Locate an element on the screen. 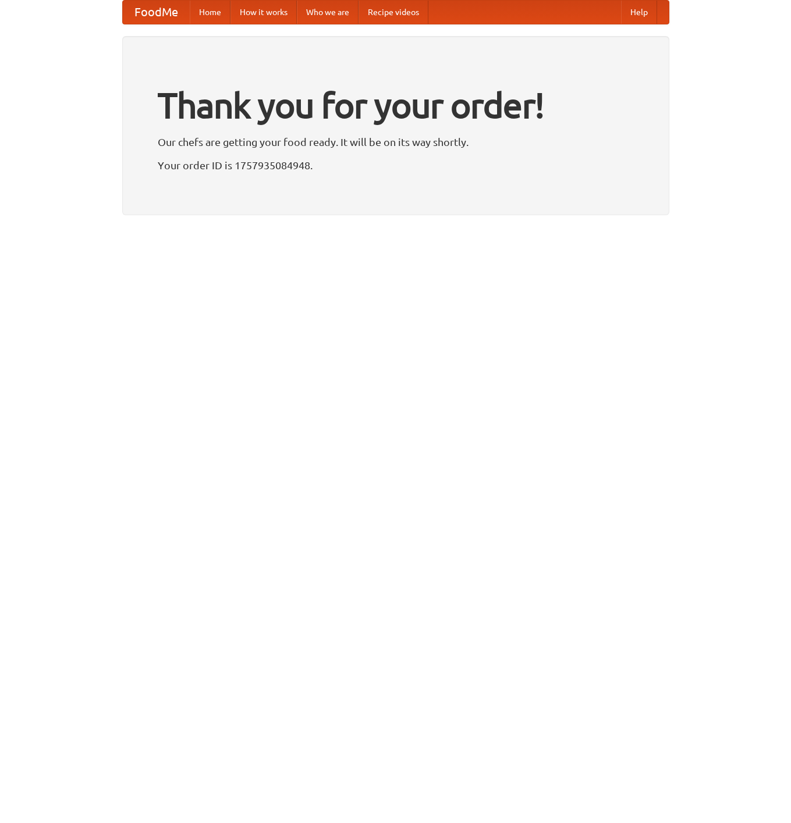  a: Recipe videos is located at coordinates (393, 12).